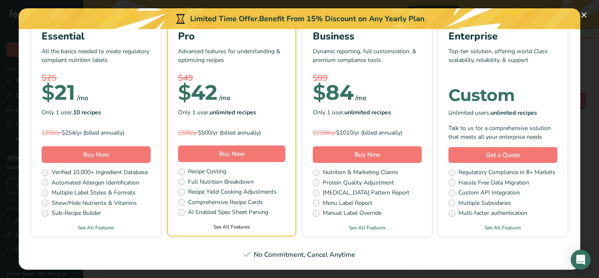  What do you see at coordinates (503, 133) in the screenshot?
I see `div: Talk to us for a comprehensive solution that meets all your enterprise needs` at bounding box center [503, 133].